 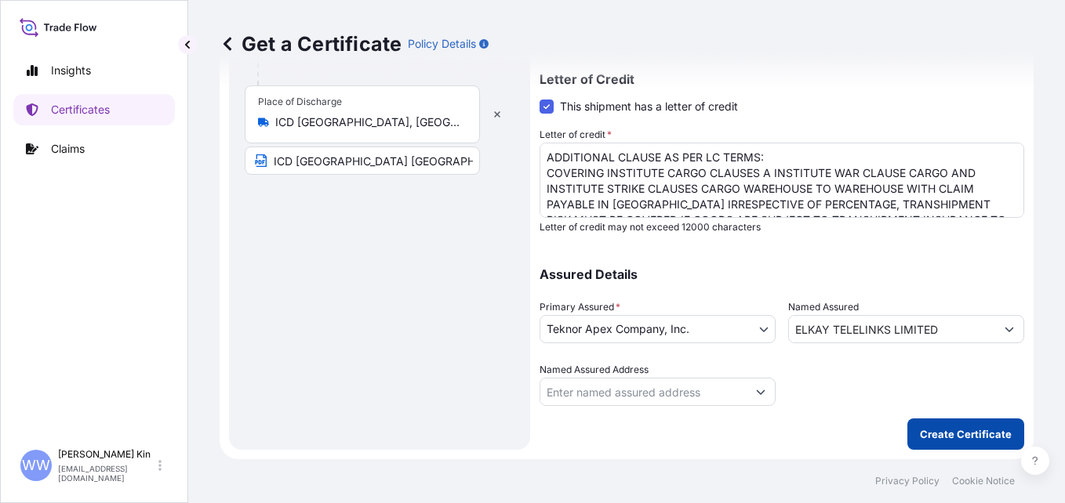 I want to click on p: Claims, so click(x=67, y=149).